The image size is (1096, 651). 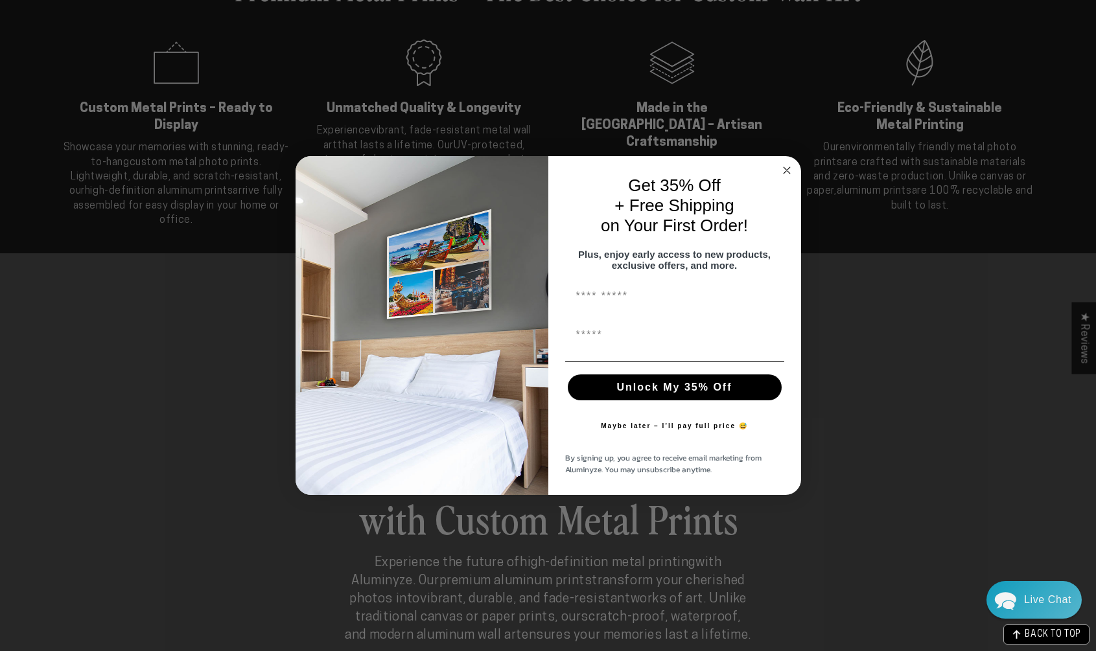 What do you see at coordinates (675, 388) in the screenshot?
I see `button: Unlock My 35% Off` at bounding box center [675, 388].